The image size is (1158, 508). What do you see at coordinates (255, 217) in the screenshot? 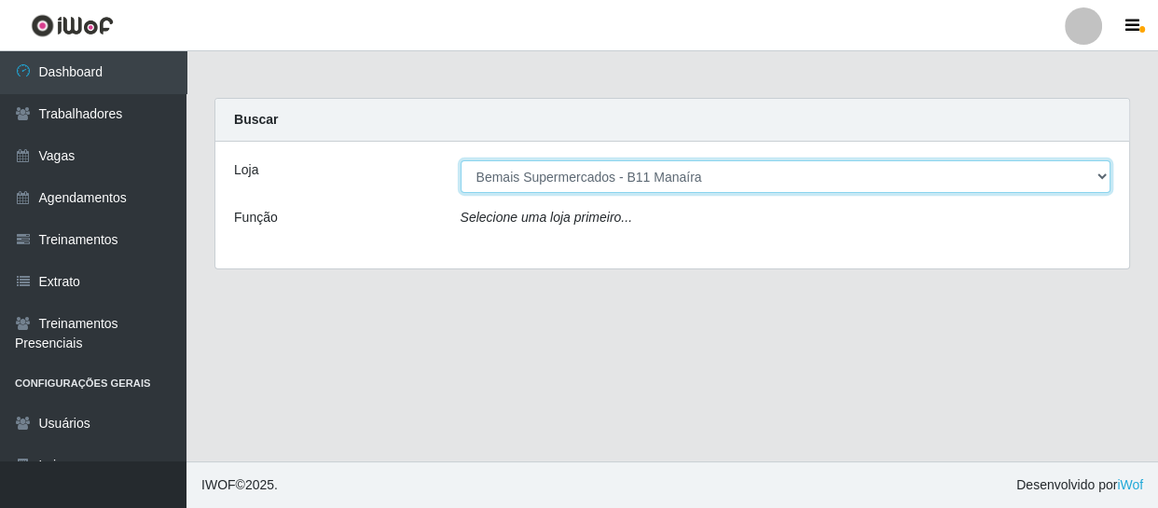
I see `label: Função` at bounding box center [255, 217].